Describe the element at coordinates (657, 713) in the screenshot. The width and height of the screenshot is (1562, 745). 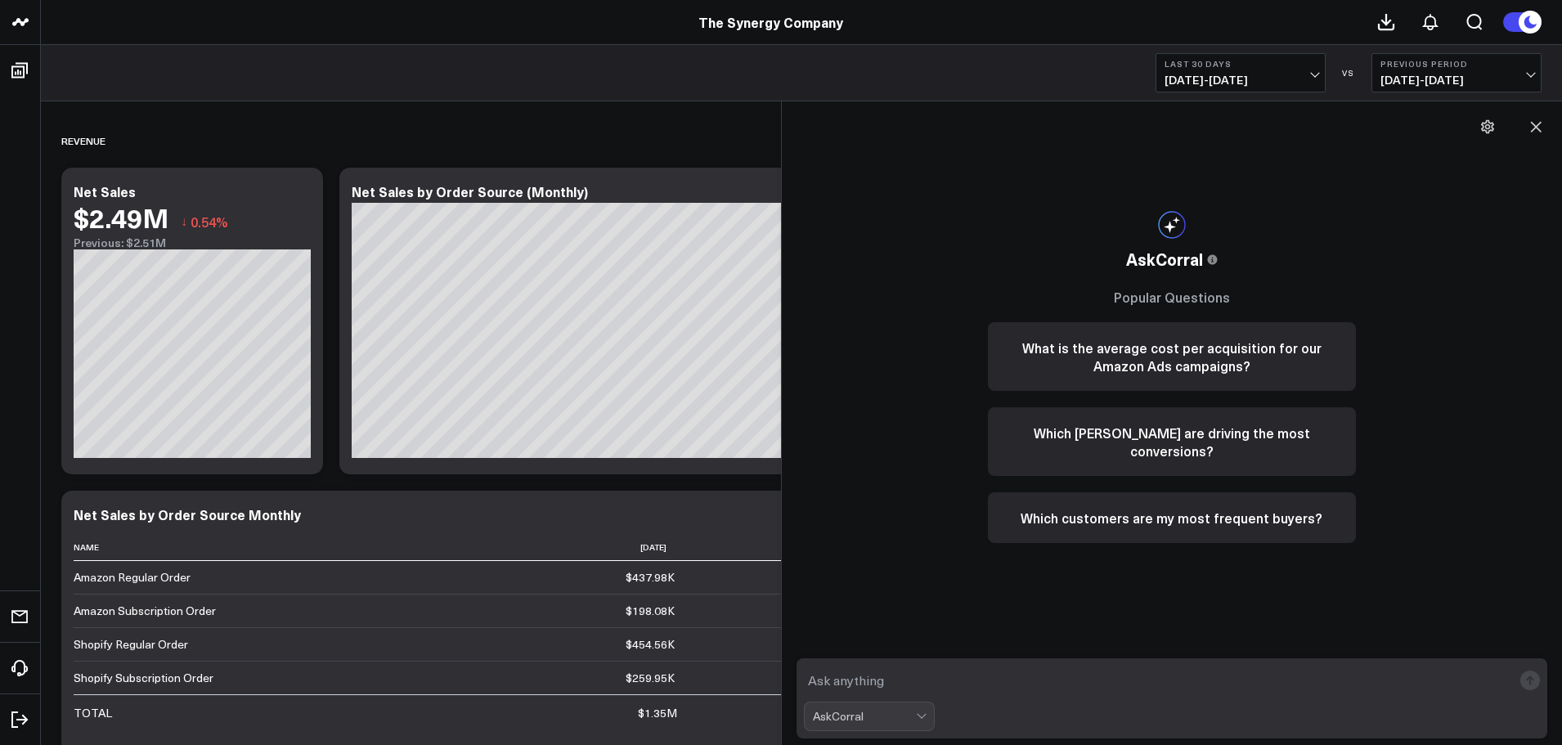
I see `div: $1.35M` at that location.